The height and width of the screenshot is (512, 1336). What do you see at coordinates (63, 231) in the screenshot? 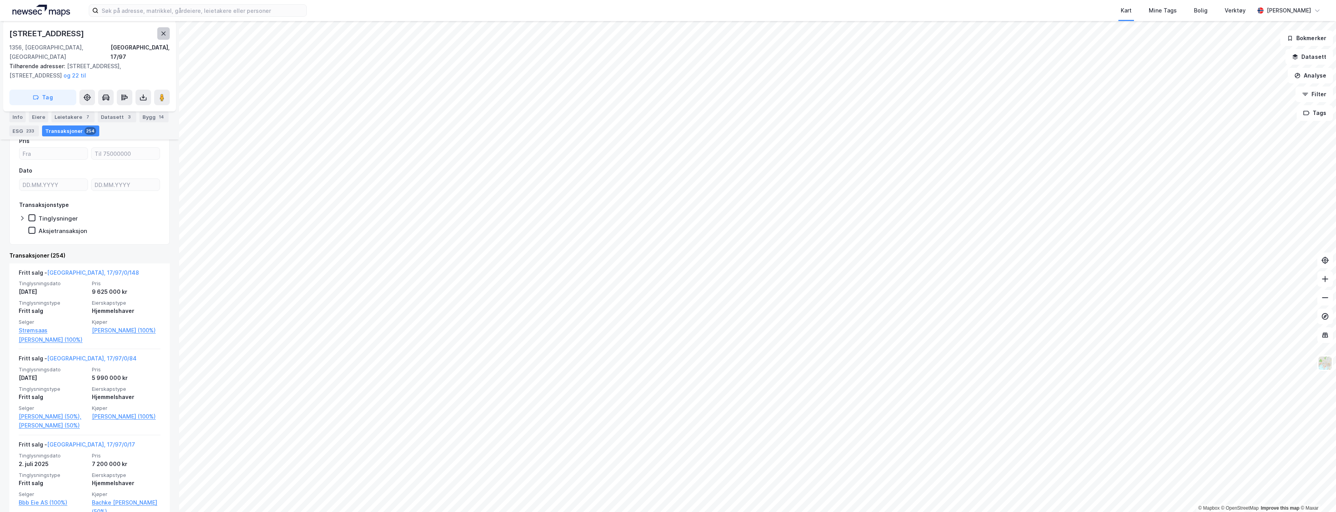
I see `div: Aksjetransaksjon` at bounding box center [63, 231].